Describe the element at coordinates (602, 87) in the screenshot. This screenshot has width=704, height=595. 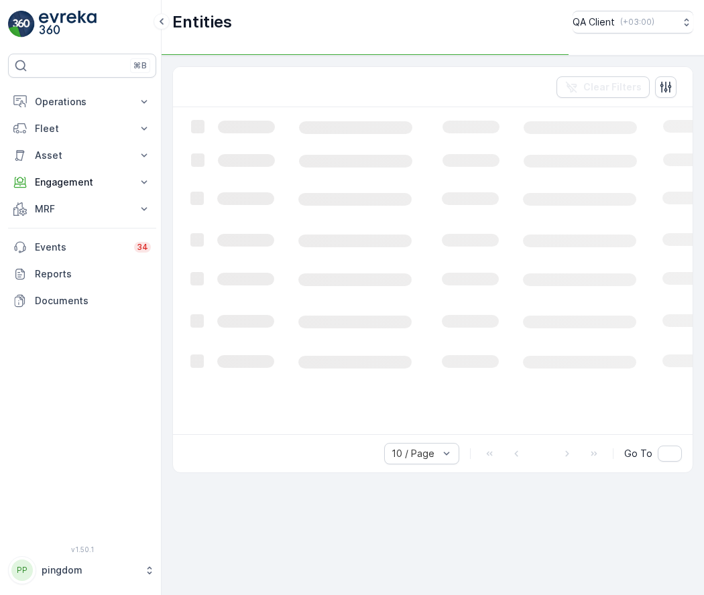
I see `button: Clear Filters` at that location.